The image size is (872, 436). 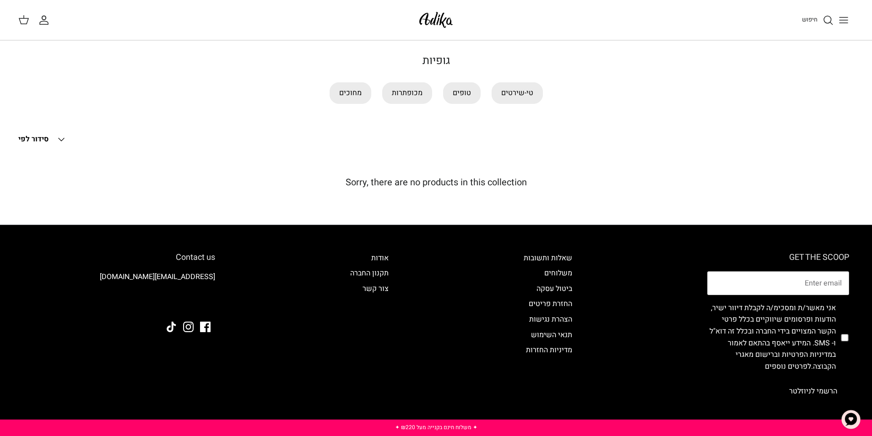 What do you see at coordinates (407, 93) in the screenshot?
I see `a: מכופתרות` at bounding box center [407, 93].